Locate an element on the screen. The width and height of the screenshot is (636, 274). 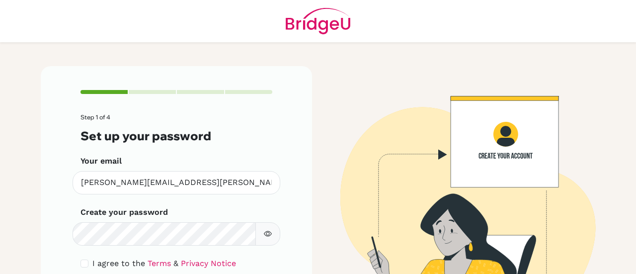
span: Step 1 of 4 is located at coordinates (95, 117).